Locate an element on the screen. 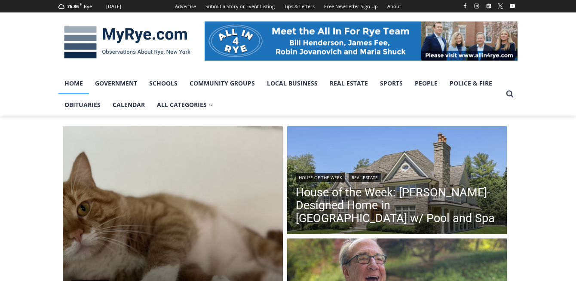 This screenshot has height=281, width=576. div: Rye is located at coordinates (88, 6).